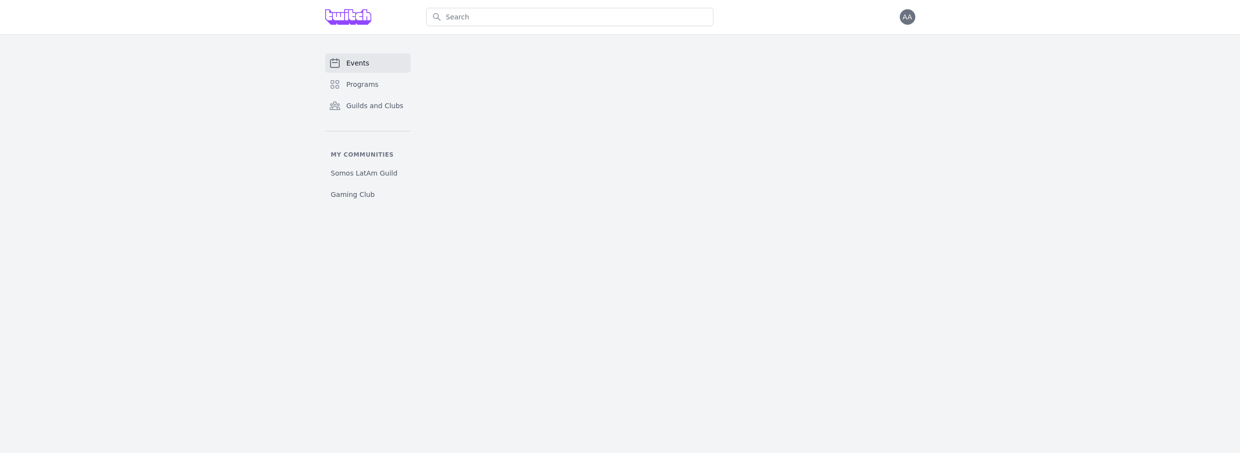 This screenshot has height=453, width=1240. Describe the element at coordinates (353, 195) in the screenshot. I see `span: Gaming Club` at that location.